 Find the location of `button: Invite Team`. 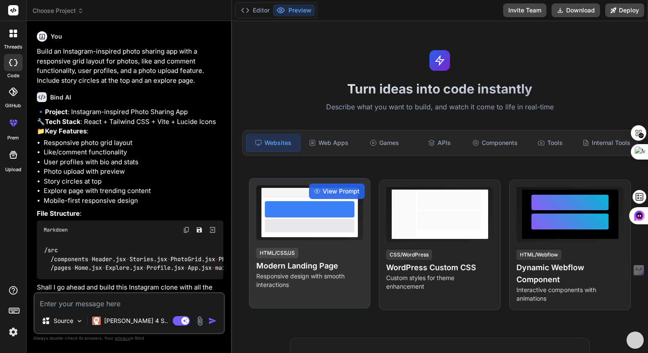

button: Invite Team is located at coordinates (525, 10).